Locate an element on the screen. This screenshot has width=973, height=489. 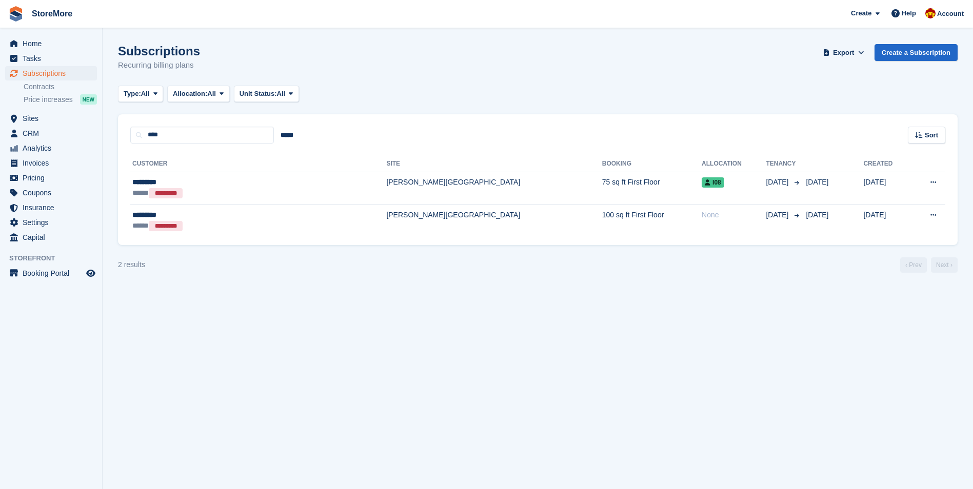
th: Site is located at coordinates (494, 164).